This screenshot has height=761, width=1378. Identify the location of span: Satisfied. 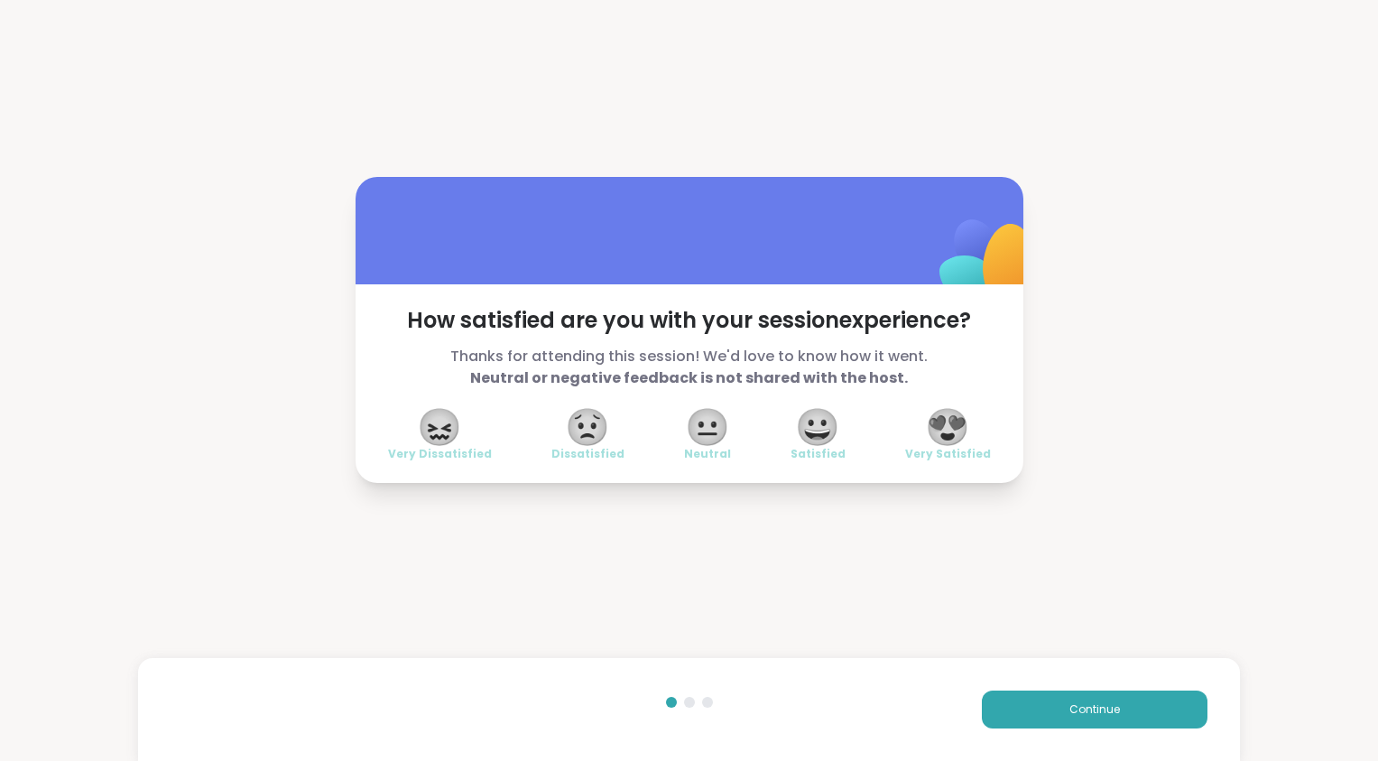
(818, 454).